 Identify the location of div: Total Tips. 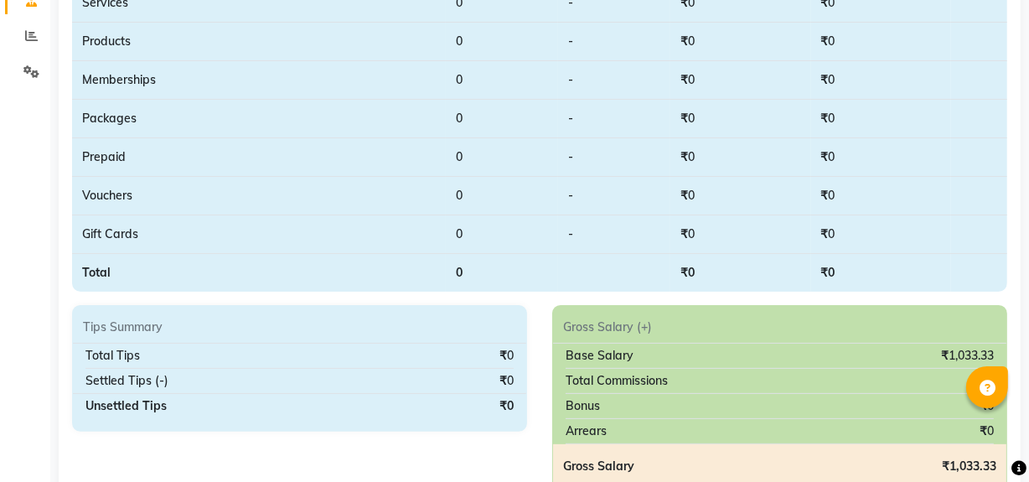
(112, 355).